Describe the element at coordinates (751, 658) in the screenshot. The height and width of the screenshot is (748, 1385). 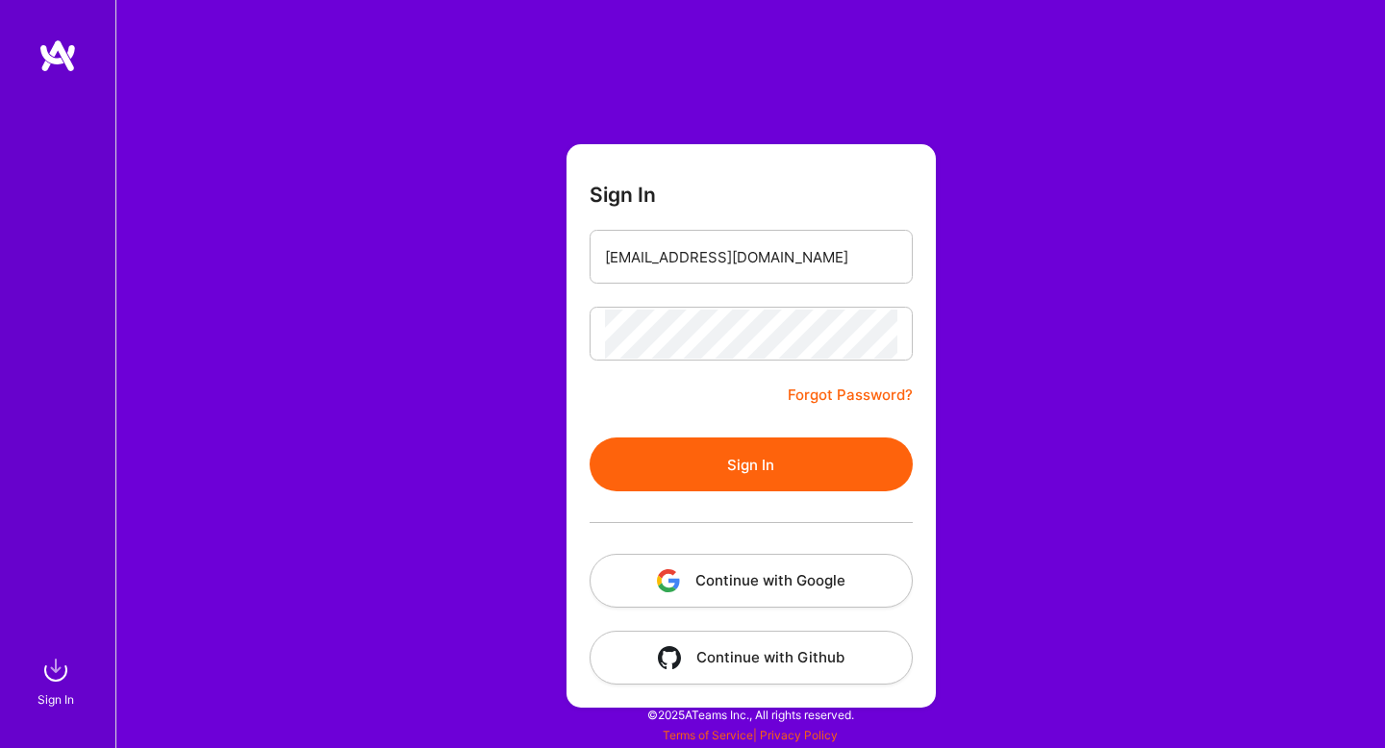
I see `button: Continue with Github` at that location.